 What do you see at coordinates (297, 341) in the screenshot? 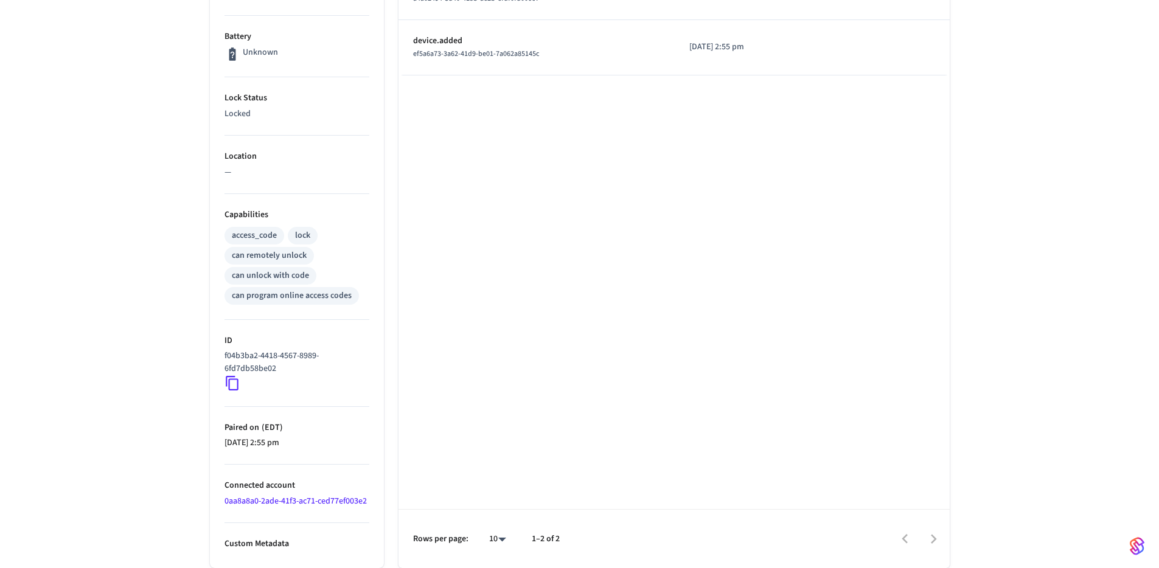
I see `p: ID` at bounding box center [297, 341].